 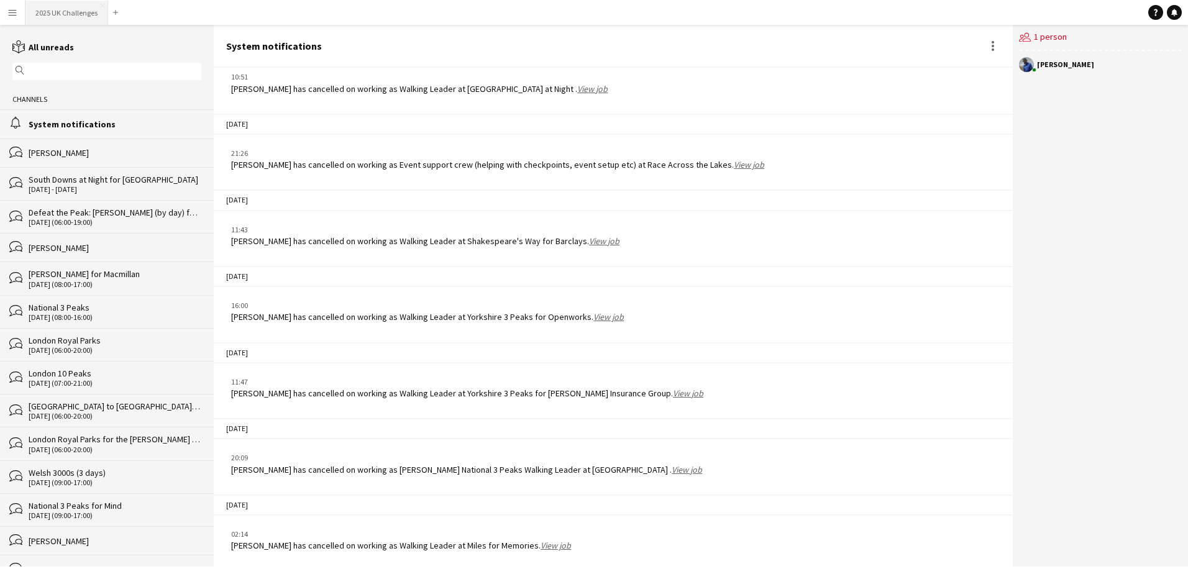 What do you see at coordinates (428, 306) in the screenshot?
I see `div: 16:00` at bounding box center [428, 306].